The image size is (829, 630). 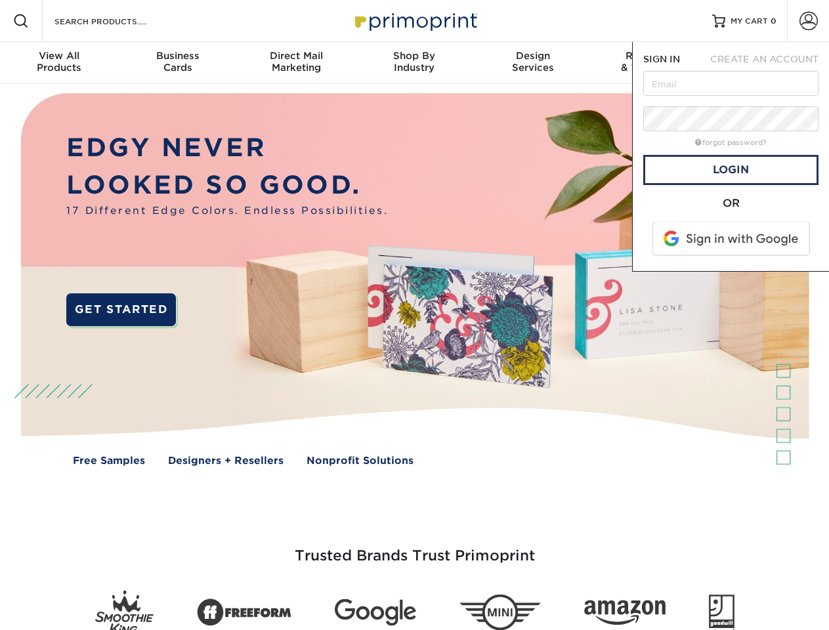 What do you see at coordinates (533, 63) in the screenshot?
I see `a: DesignServices` at bounding box center [533, 63].